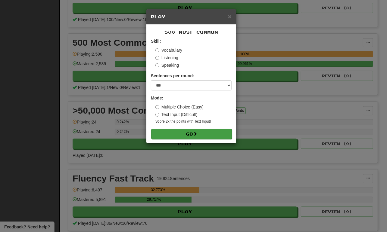 Image resolution: width=387 pixels, height=232 pixels. I want to click on h5: Play, so click(191, 17).